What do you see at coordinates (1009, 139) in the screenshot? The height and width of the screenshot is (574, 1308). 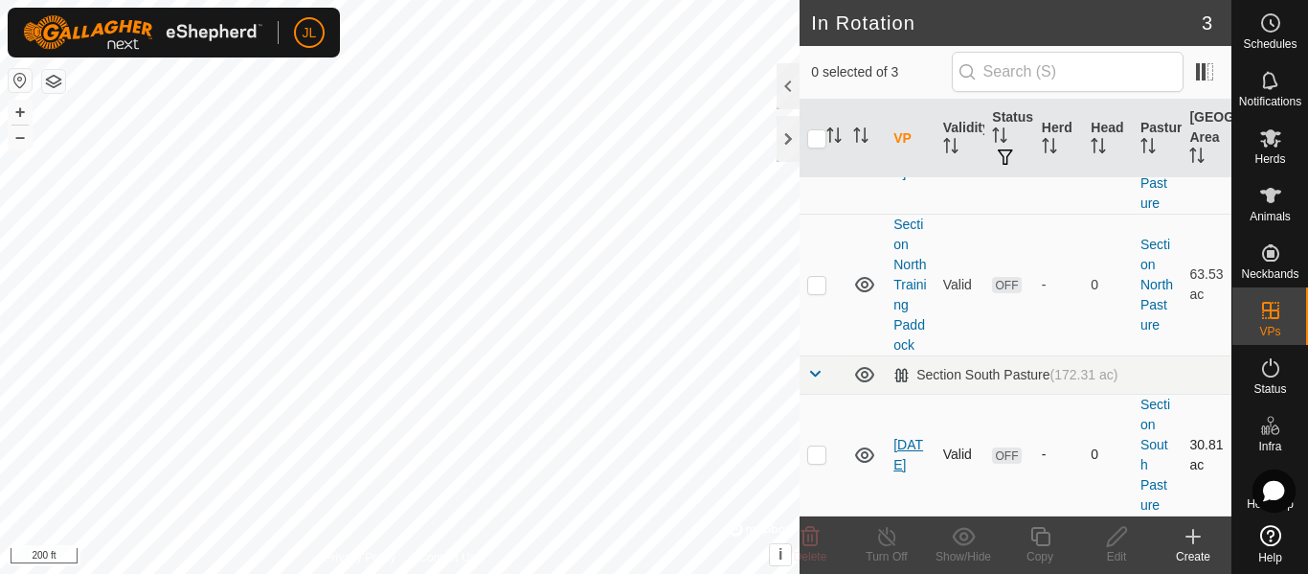 I see `th: Status` at bounding box center [1009, 139].